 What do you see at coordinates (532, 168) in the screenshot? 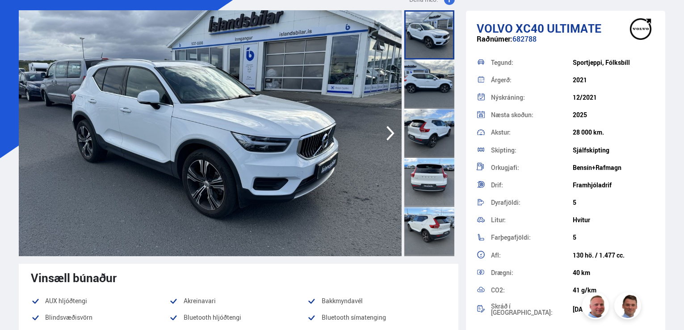
I see `div: Orkugjafi:` at bounding box center [532, 168].